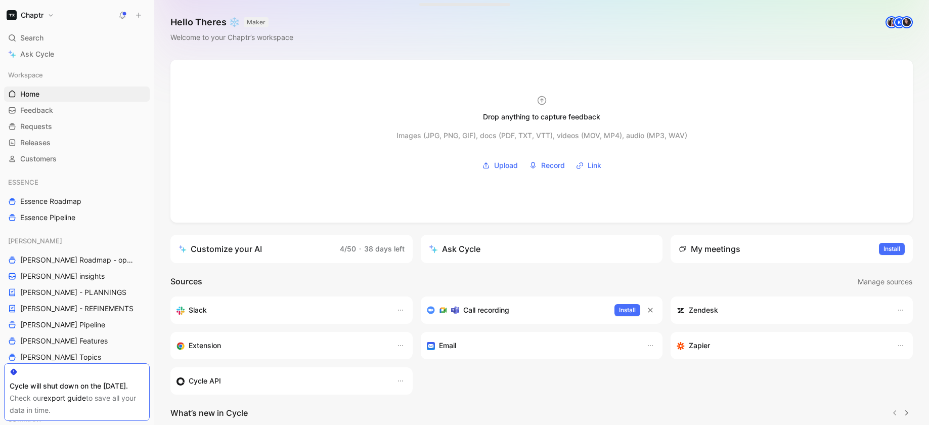  What do you see at coordinates (281, 310) in the screenshot?
I see `div: Sync your customers, send feedback and get updates in Slack` at bounding box center [281, 310].